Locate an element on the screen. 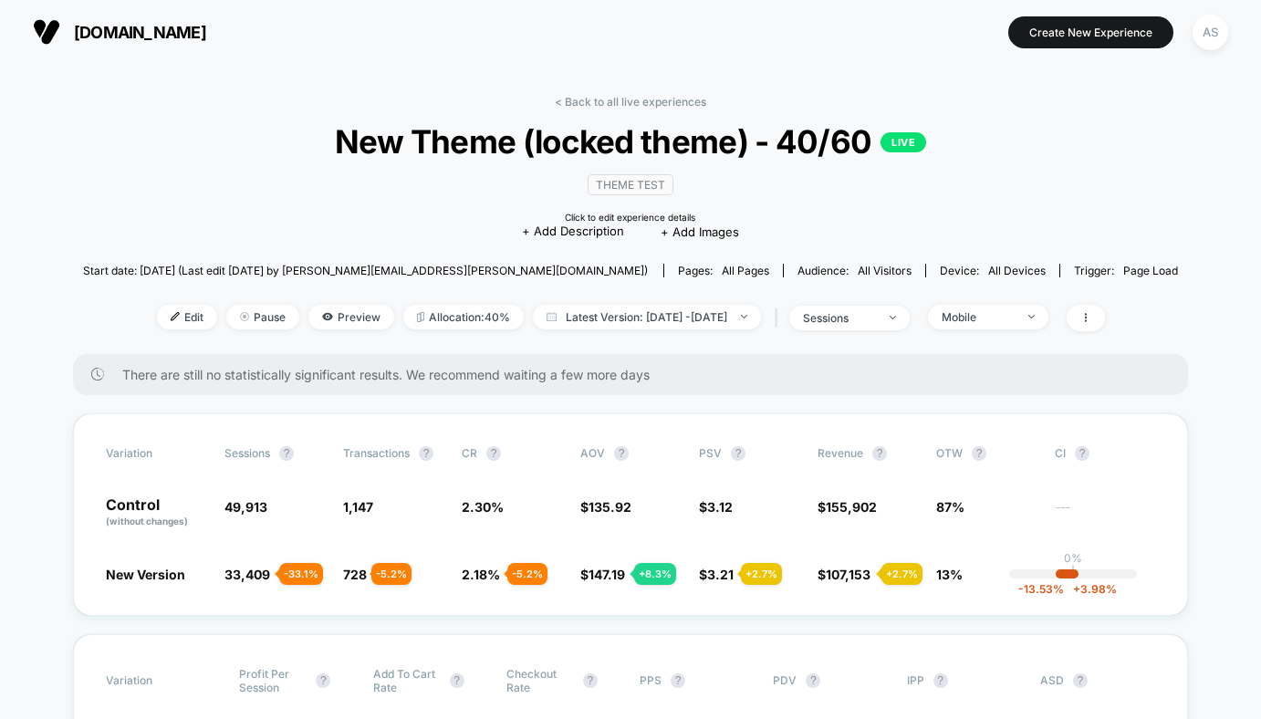 Image resolution: width=1261 pixels, height=719 pixels. span: 1,147 is located at coordinates (358, 506).